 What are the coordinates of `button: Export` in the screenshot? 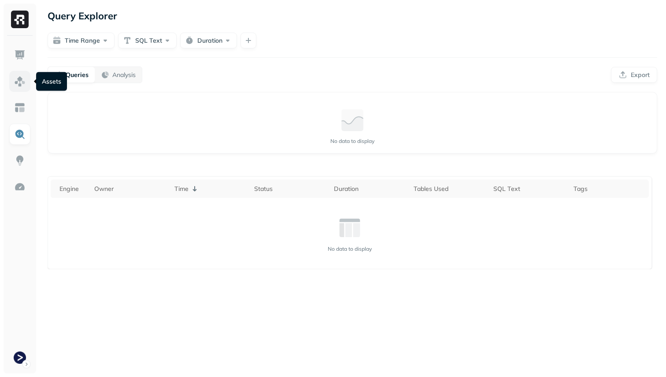 It's located at (633, 75).